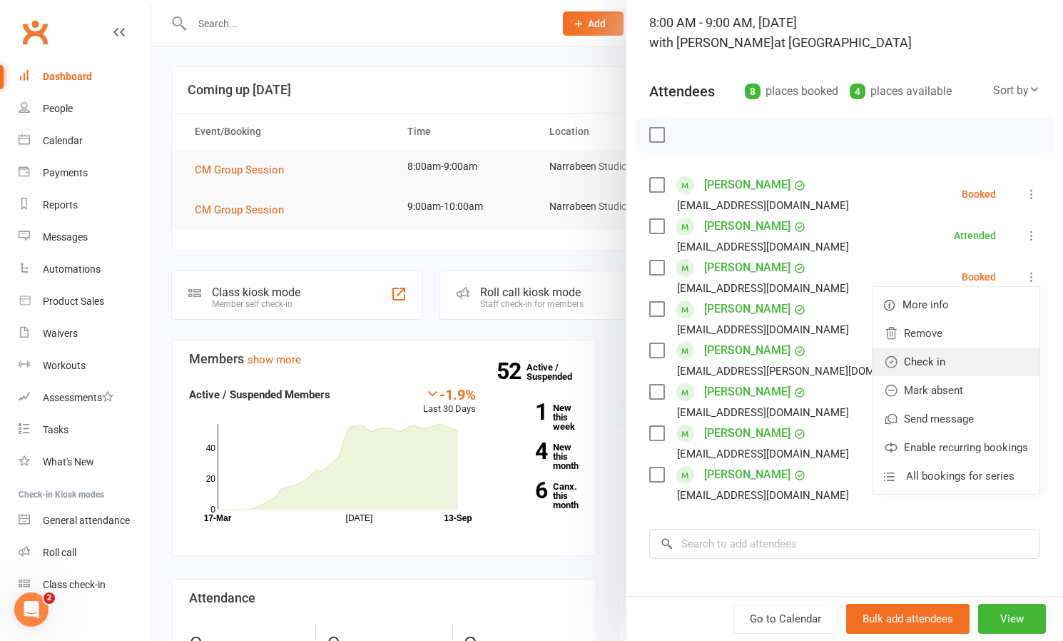 The width and height of the screenshot is (1063, 641). What do you see at coordinates (67, 76) in the screenshot?
I see `div: Dashboard` at bounding box center [67, 76].